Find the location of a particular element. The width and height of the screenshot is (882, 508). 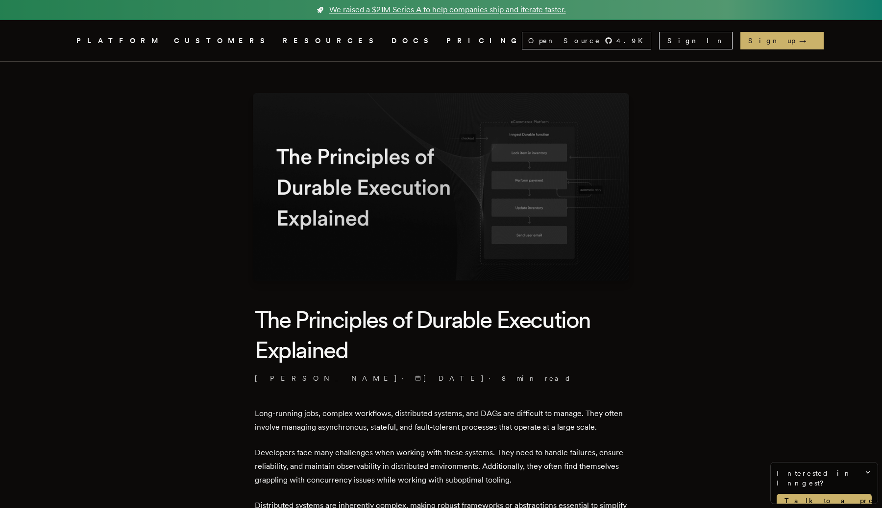

a: Talk to a product expert is located at coordinates (824, 501).